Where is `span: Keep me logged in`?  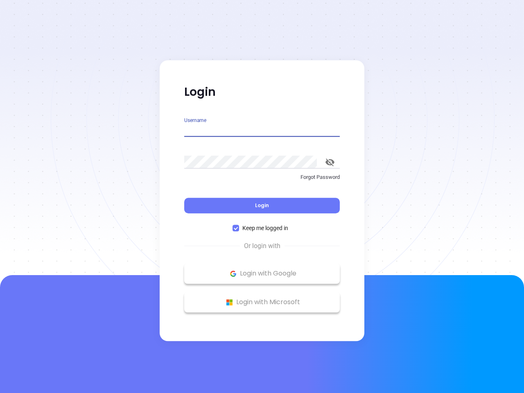 span: Keep me logged in is located at coordinates (265, 228).